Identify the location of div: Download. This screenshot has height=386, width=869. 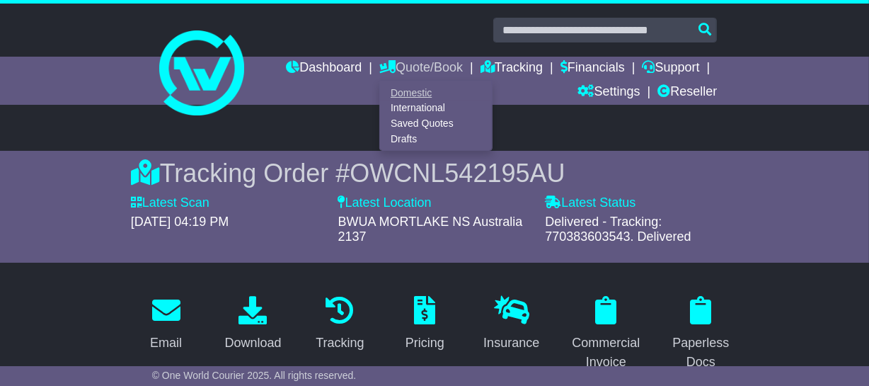
(253, 343).